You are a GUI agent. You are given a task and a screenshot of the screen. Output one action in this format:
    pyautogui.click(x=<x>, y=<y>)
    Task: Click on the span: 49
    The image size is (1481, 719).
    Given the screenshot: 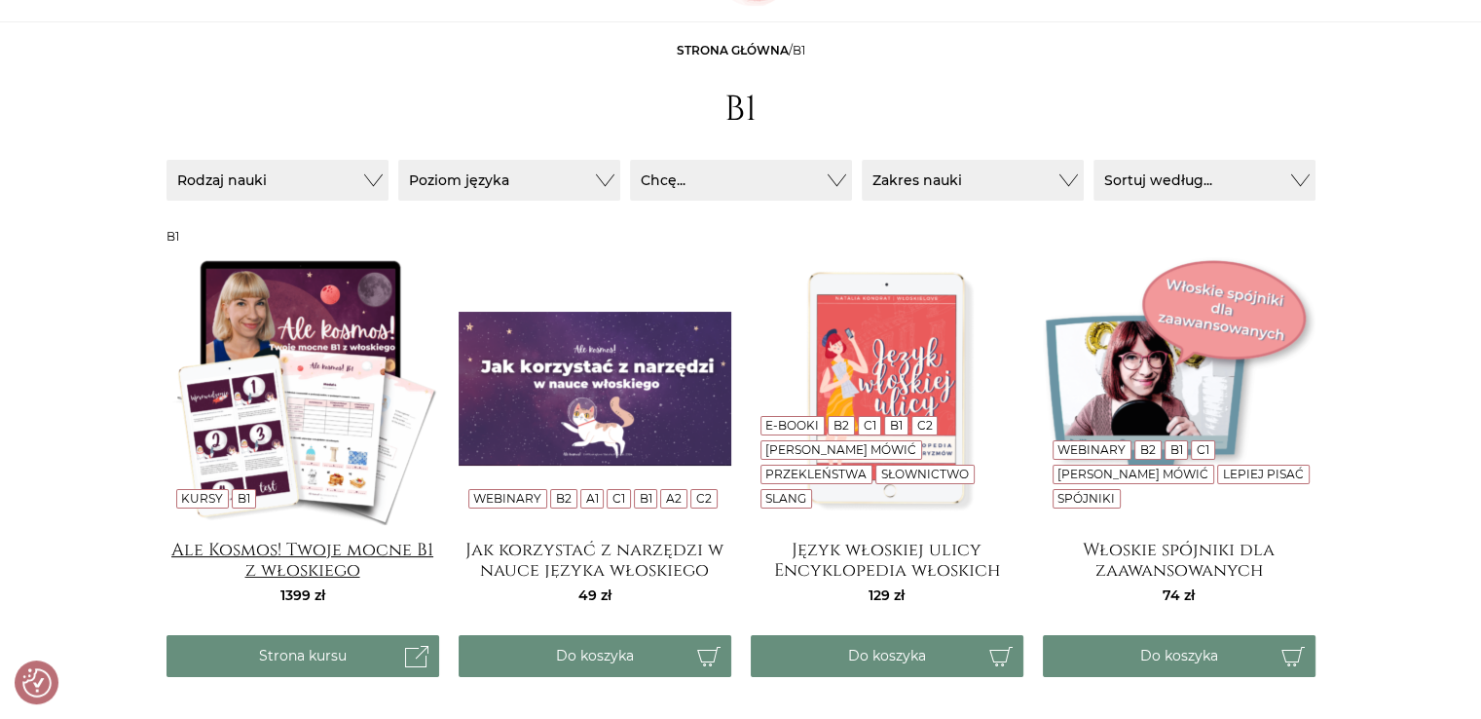 What is the action you would take?
    pyautogui.click(x=595, y=595)
    